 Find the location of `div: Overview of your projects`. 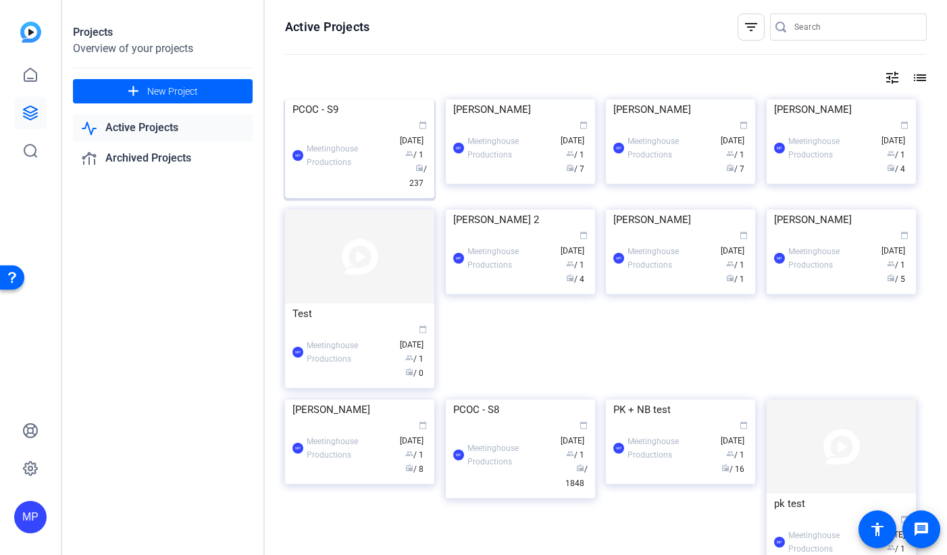

div: Overview of your projects is located at coordinates (163, 49).